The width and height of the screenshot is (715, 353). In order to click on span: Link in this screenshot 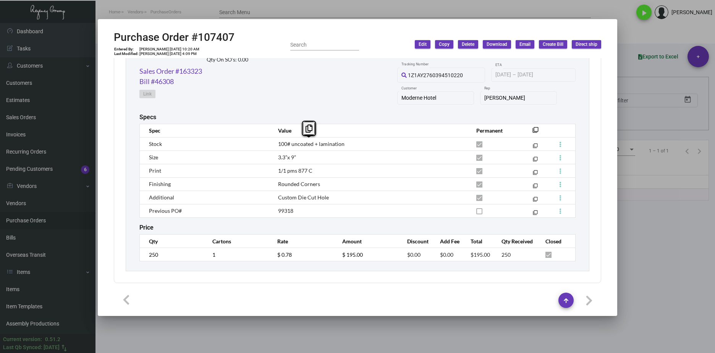, I will do `click(147, 94)`.